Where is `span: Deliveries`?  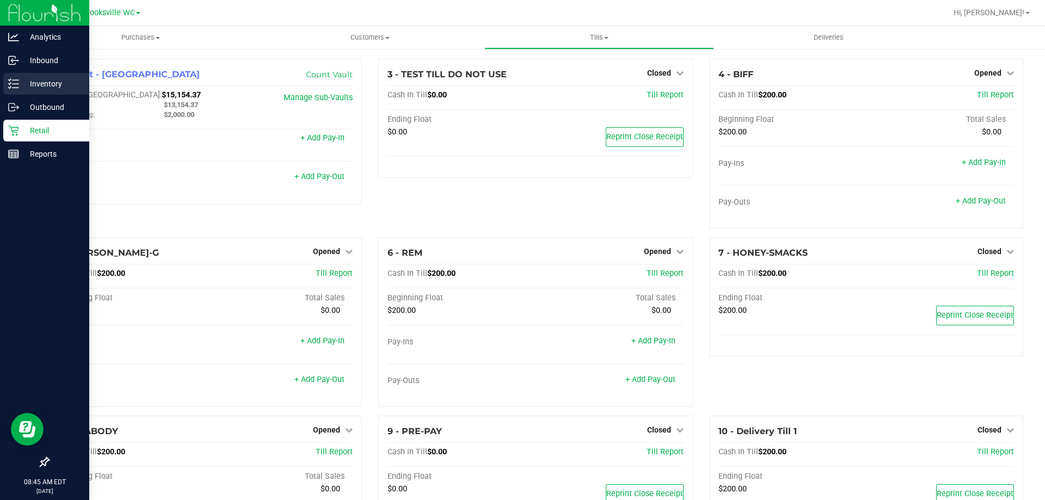 span: Deliveries is located at coordinates (829, 38).